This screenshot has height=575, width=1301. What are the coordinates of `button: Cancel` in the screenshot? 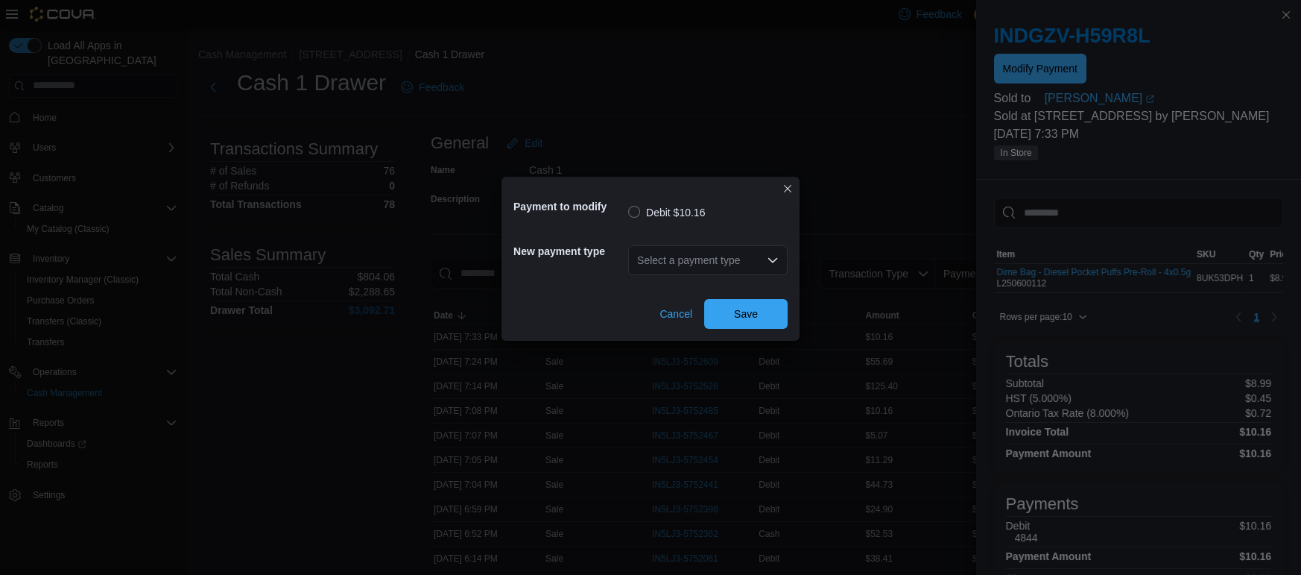 It's located at (676, 314).